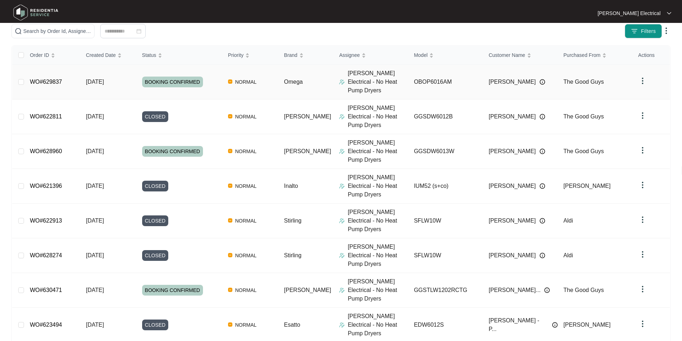 This screenshot has height=341, width=682. I want to click on th: Created Date, so click(108, 55).